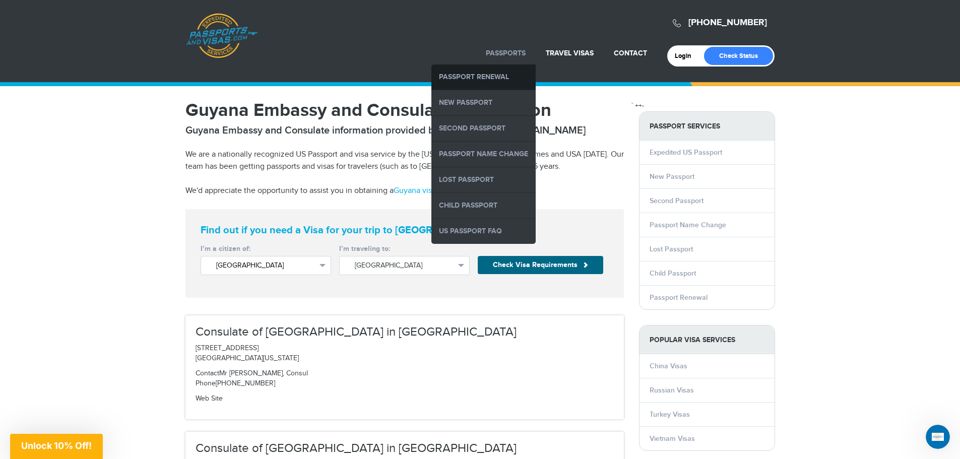  What do you see at coordinates (668, 366) in the screenshot?
I see `a: China Visas` at bounding box center [668, 366].